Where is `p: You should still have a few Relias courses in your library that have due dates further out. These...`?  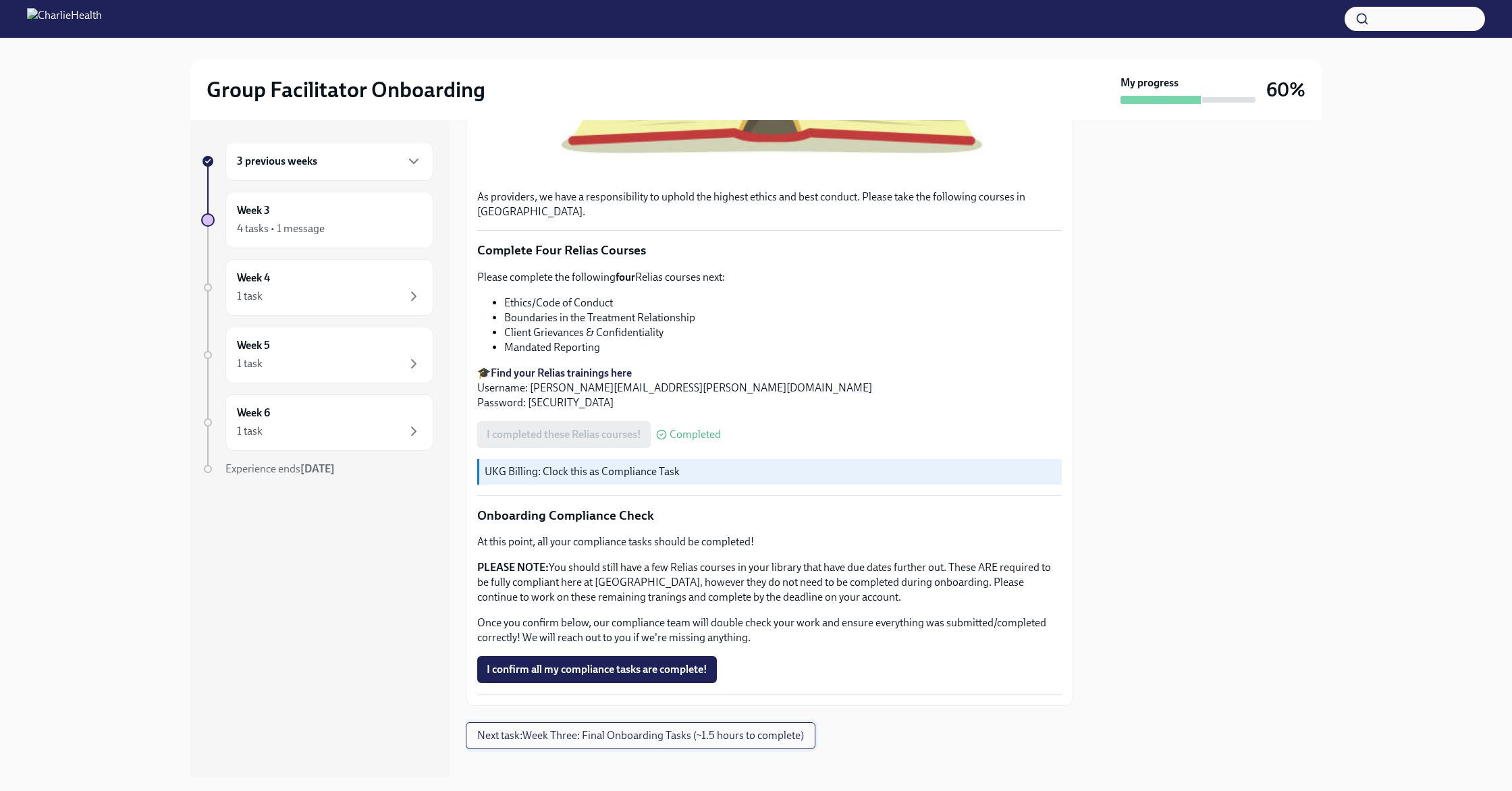
p: You should still have a few Relias courses in your library that have due dates further out. These... is located at coordinates (769, 582).